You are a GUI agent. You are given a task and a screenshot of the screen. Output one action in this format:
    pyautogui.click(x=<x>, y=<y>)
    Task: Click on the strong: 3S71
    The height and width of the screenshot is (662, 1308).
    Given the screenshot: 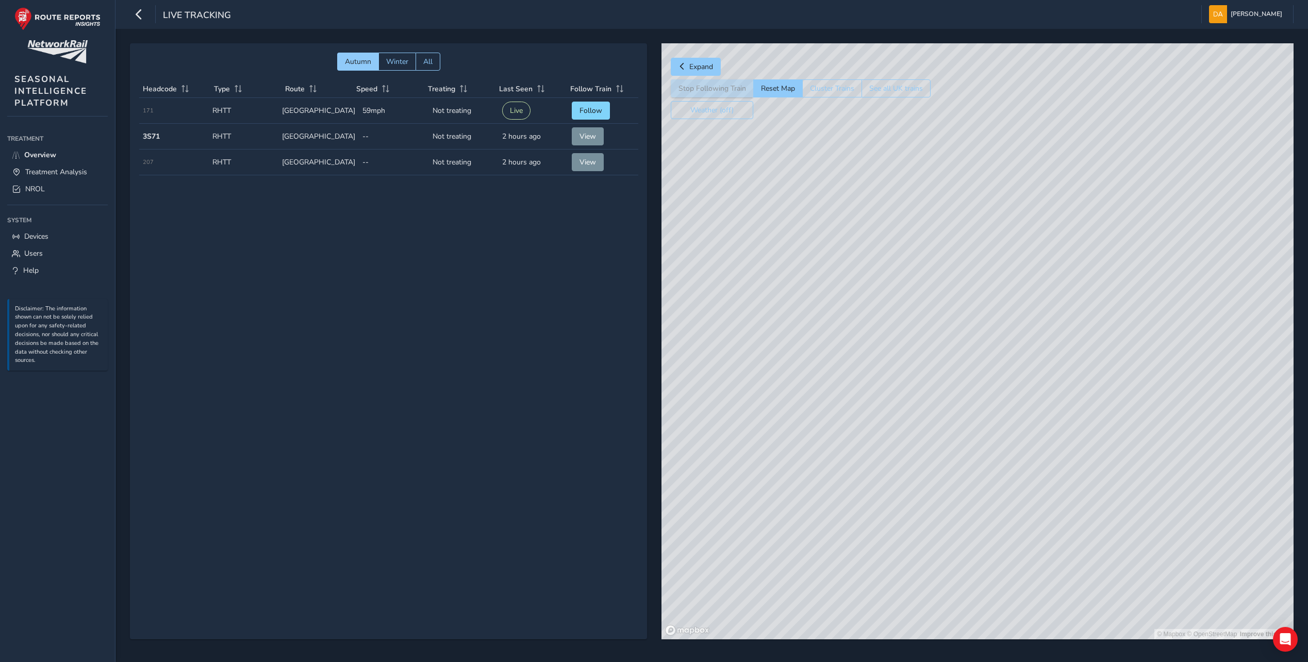 What is the action you would take?
    pyautogui.click(x=151, y=136)
    